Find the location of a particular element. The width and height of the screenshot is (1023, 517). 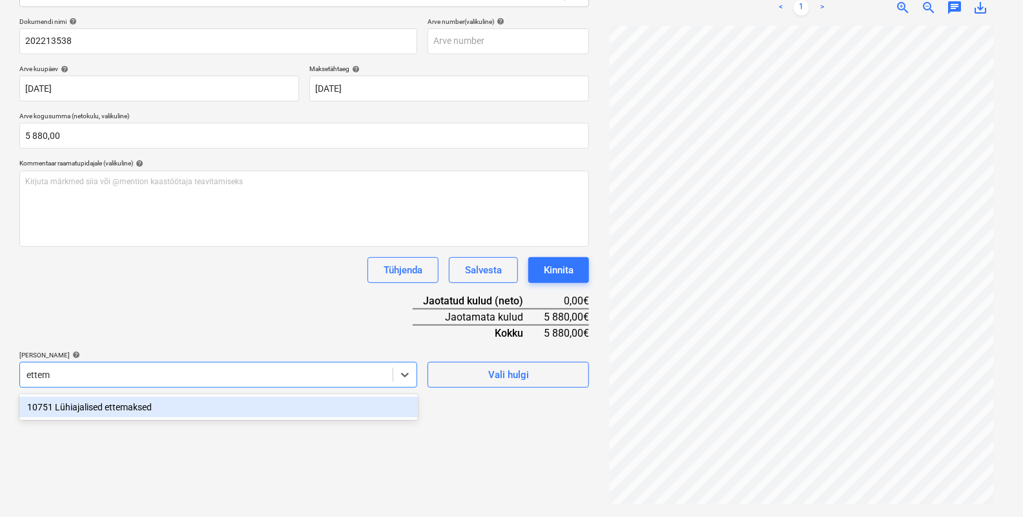

input: Dokumendi nimi is located at coordinates (218, 41).